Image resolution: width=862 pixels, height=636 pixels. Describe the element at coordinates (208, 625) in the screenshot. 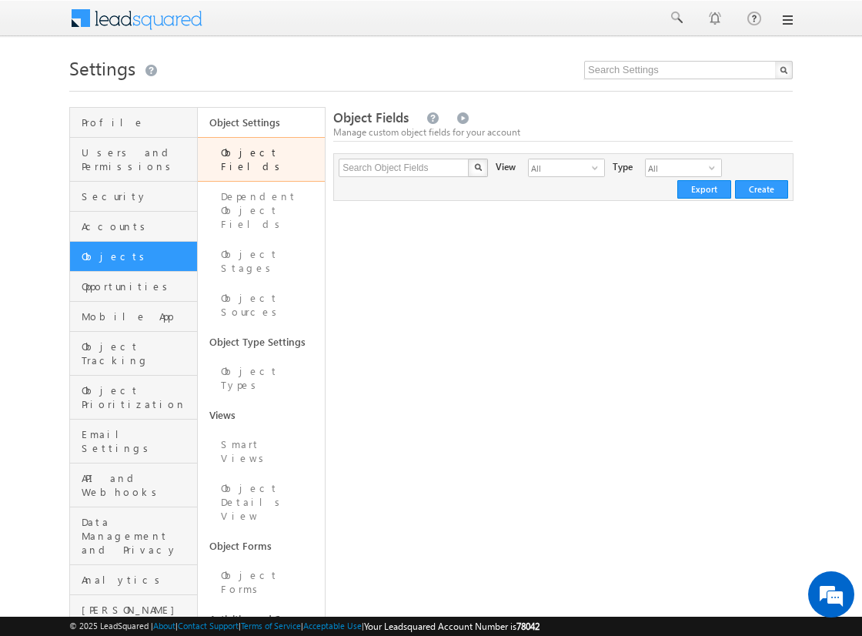

I see `a: Contact Support` at that location.